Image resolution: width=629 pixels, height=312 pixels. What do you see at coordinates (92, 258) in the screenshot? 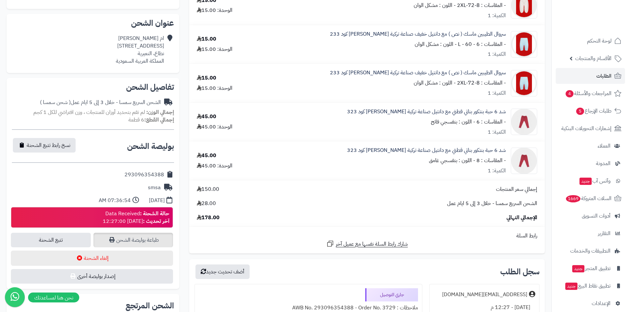
I see `button: إلغاء الشحنة` at bounding box center [92, 258].